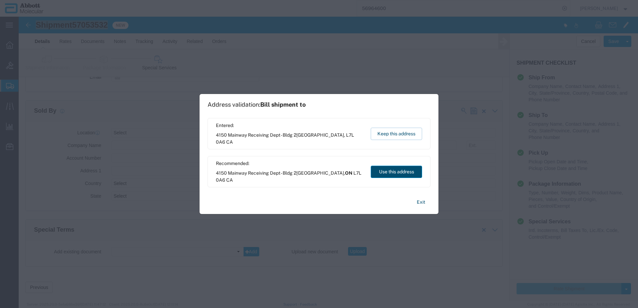  I want to click on span: Entered:, so click(290, 125).